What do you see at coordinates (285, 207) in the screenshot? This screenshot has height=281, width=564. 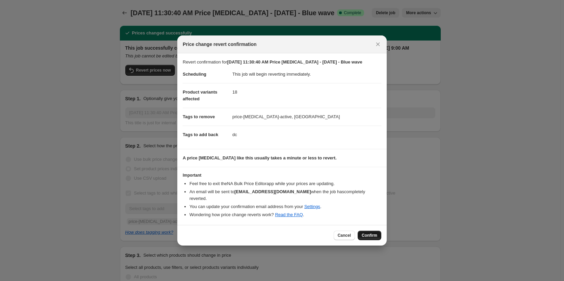 I see `li: You can update your confirmation email address from your .` at bounding box center [285, 207].